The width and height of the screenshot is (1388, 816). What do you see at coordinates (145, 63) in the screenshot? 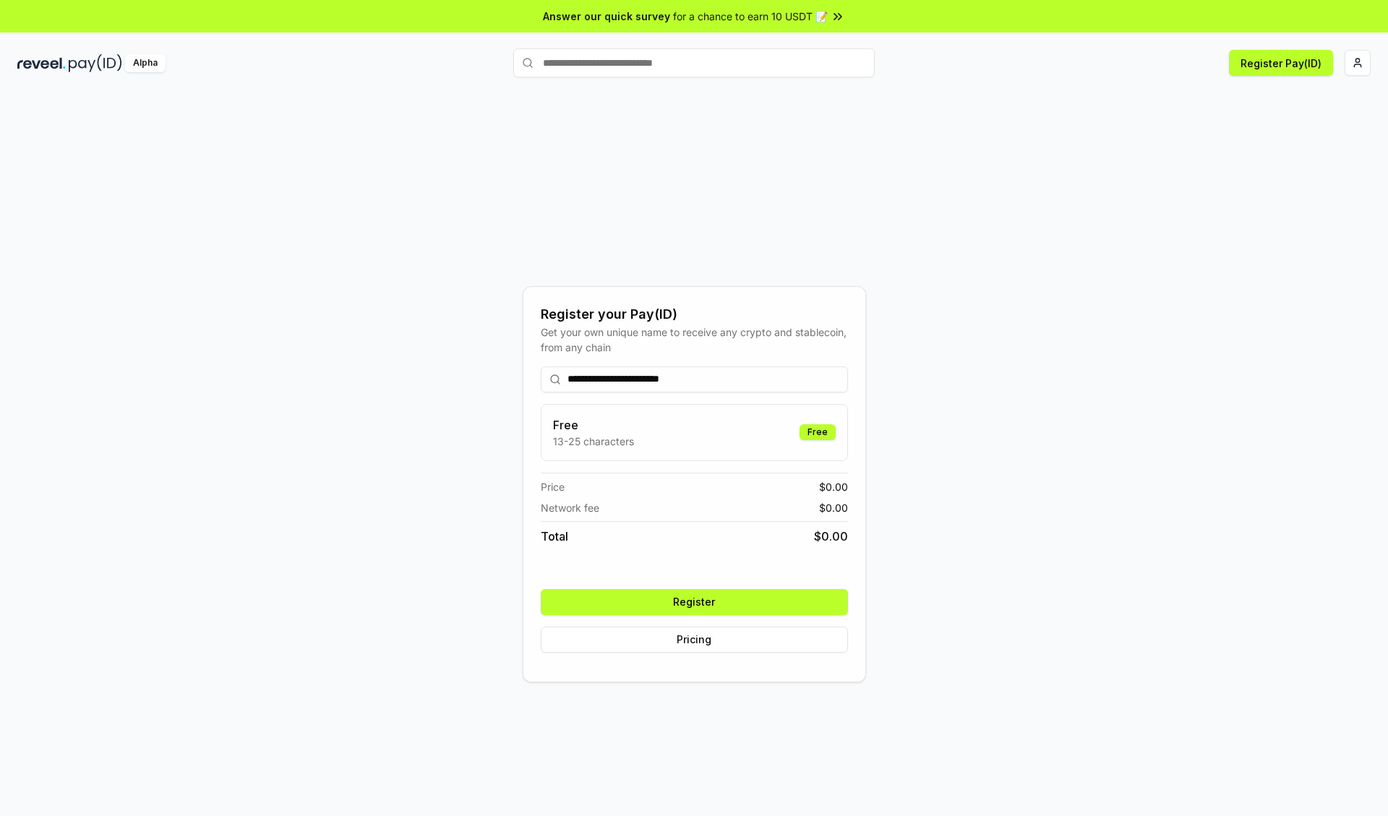
I see `div: Alpha` at bounding box center [145, 63].